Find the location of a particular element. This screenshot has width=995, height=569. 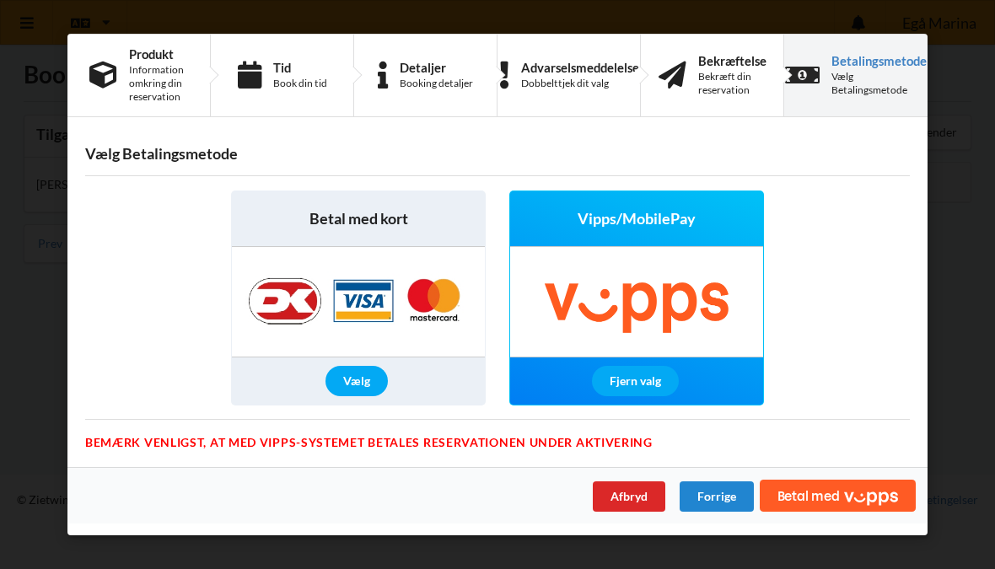

div: Book din tid is located at coordinates (300, 83).